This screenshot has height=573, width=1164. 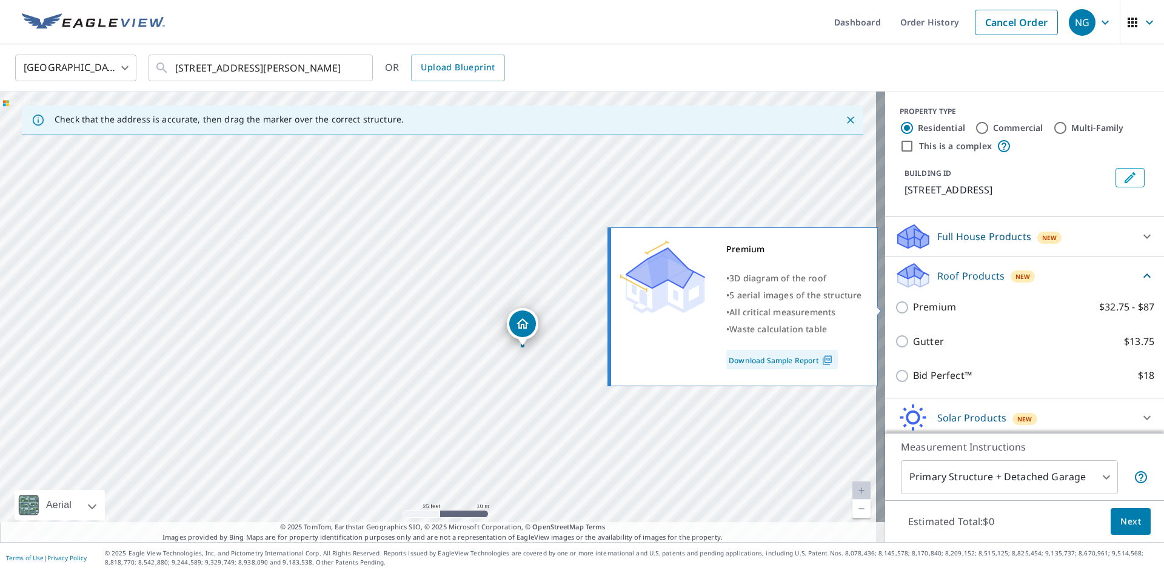 What do you see at coordinates (1139, 341) in the screenshot?
I see `p: $13.75` at bounding box center [1139, 341].